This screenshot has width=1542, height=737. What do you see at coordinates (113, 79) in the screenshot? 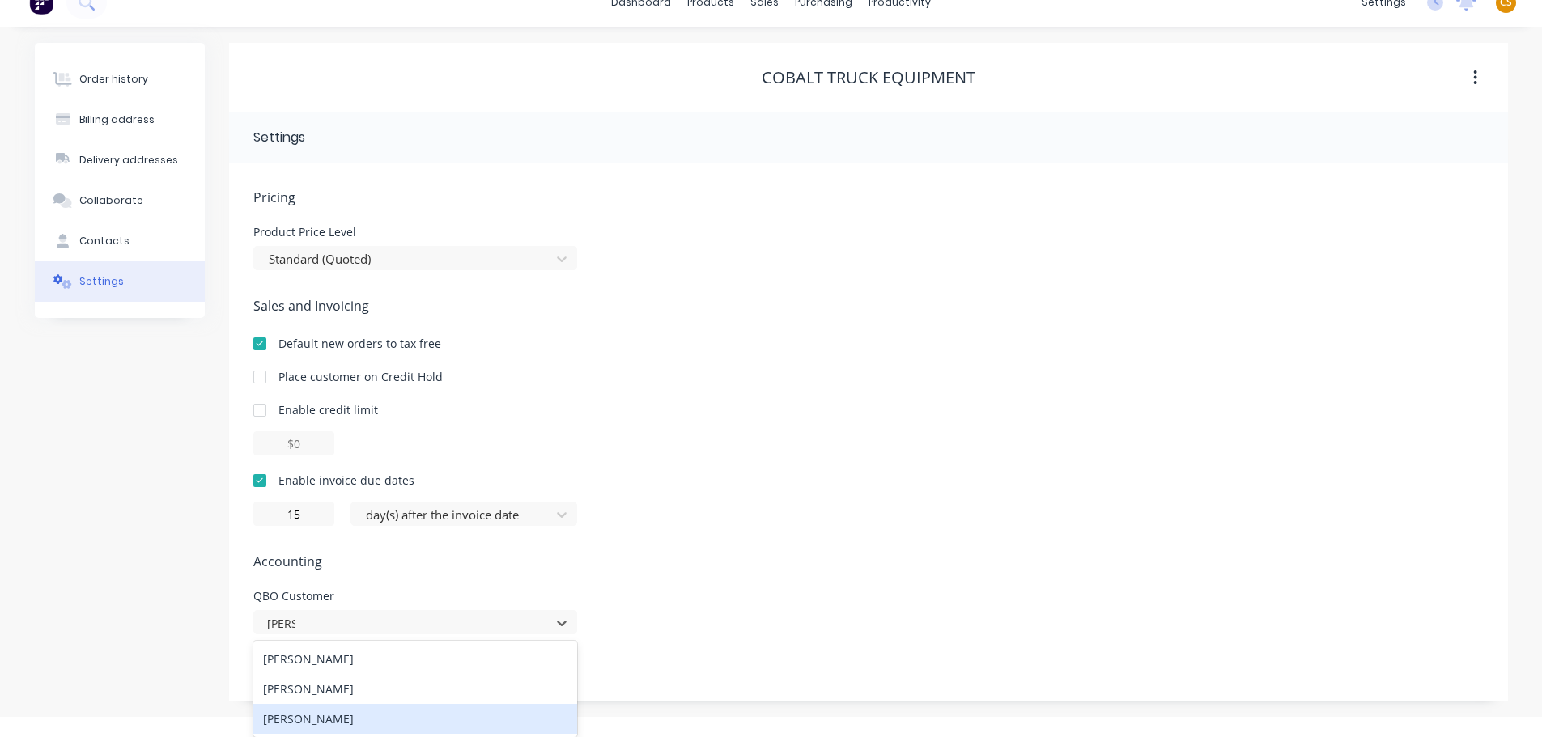
I see `div: Order history` at bounding box center [113, 79].